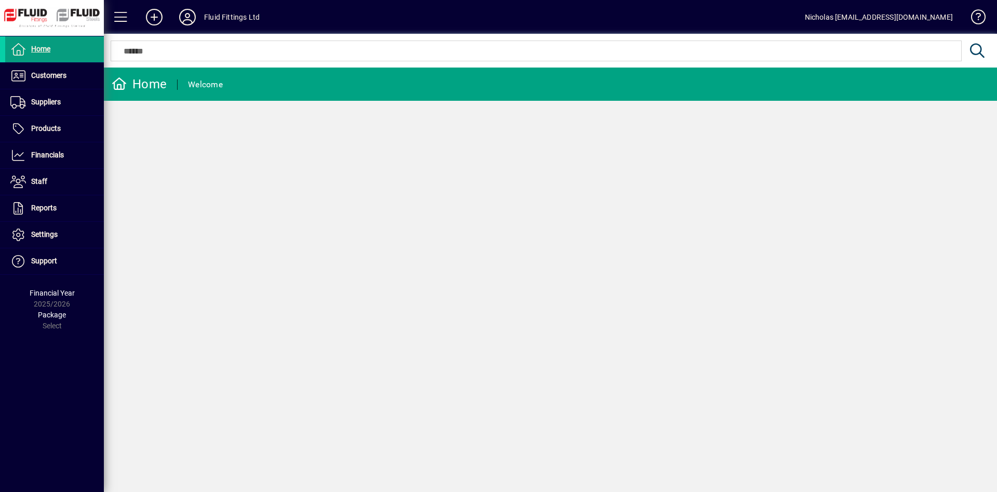 Image resolution: width=997 pixels, height=492 pixels. Describe the element at coordinates (55, 129) in the screenshot. I see `a: Products` at that location.